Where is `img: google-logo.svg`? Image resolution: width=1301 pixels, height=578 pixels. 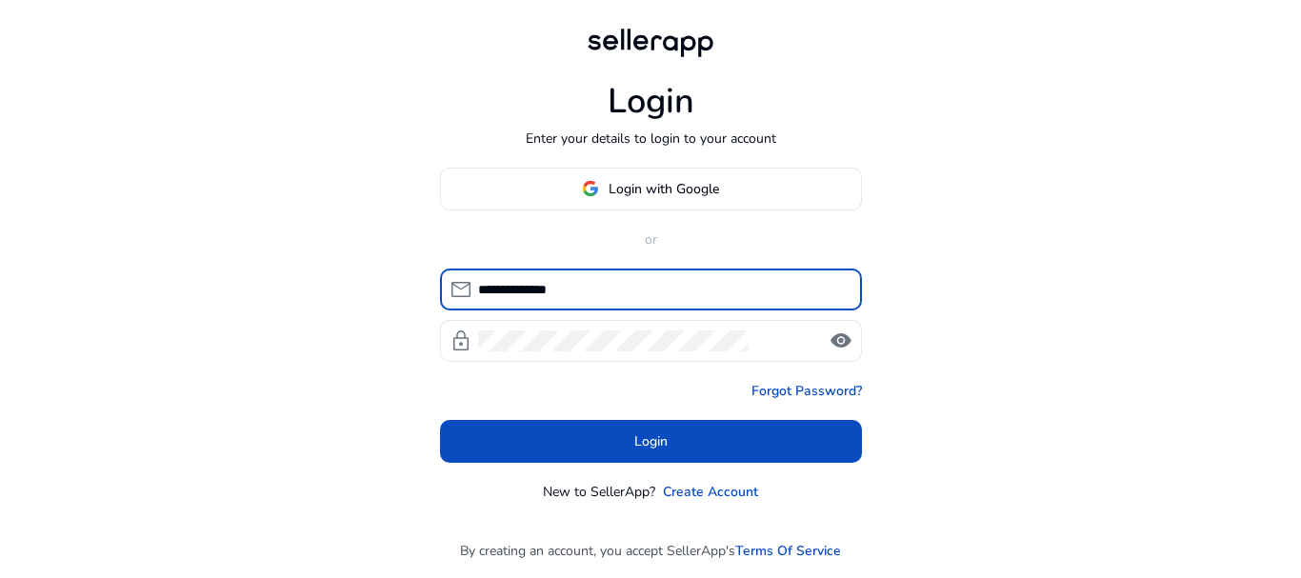 img: google-logo.svg is located at coordinates (591, 189).